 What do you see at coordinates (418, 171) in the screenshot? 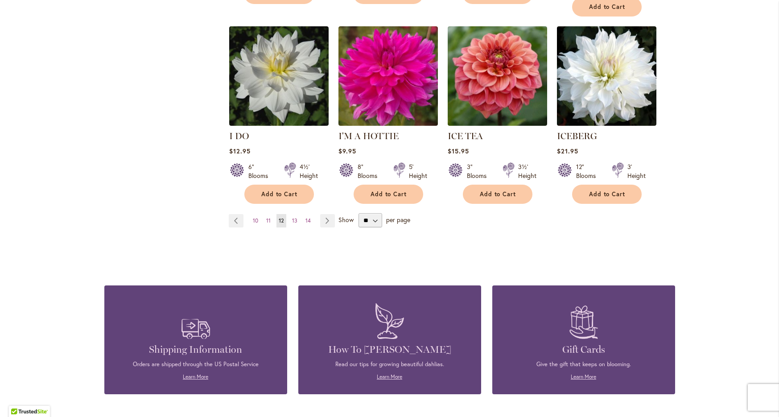
I see `div: 5' Height` at bounding box center [418, 171].